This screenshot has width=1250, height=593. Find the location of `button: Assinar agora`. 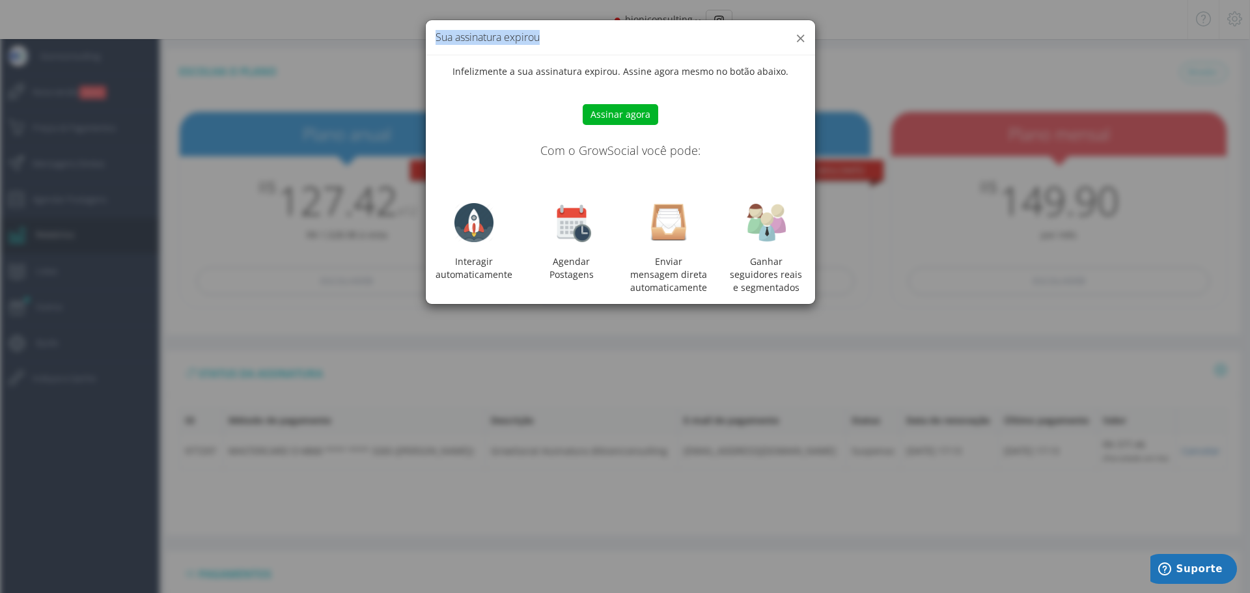

button: Assinar agora is located at coordinates (621, 115).